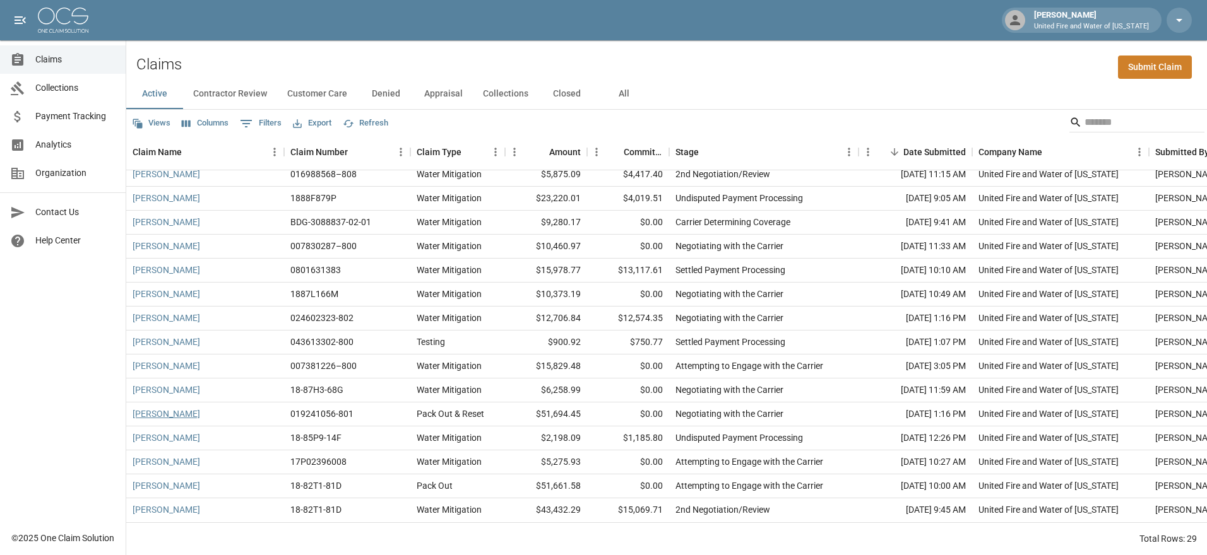 This screenshot has height=555, width=1207. I want to click on button: Denied, so click(386, 94).